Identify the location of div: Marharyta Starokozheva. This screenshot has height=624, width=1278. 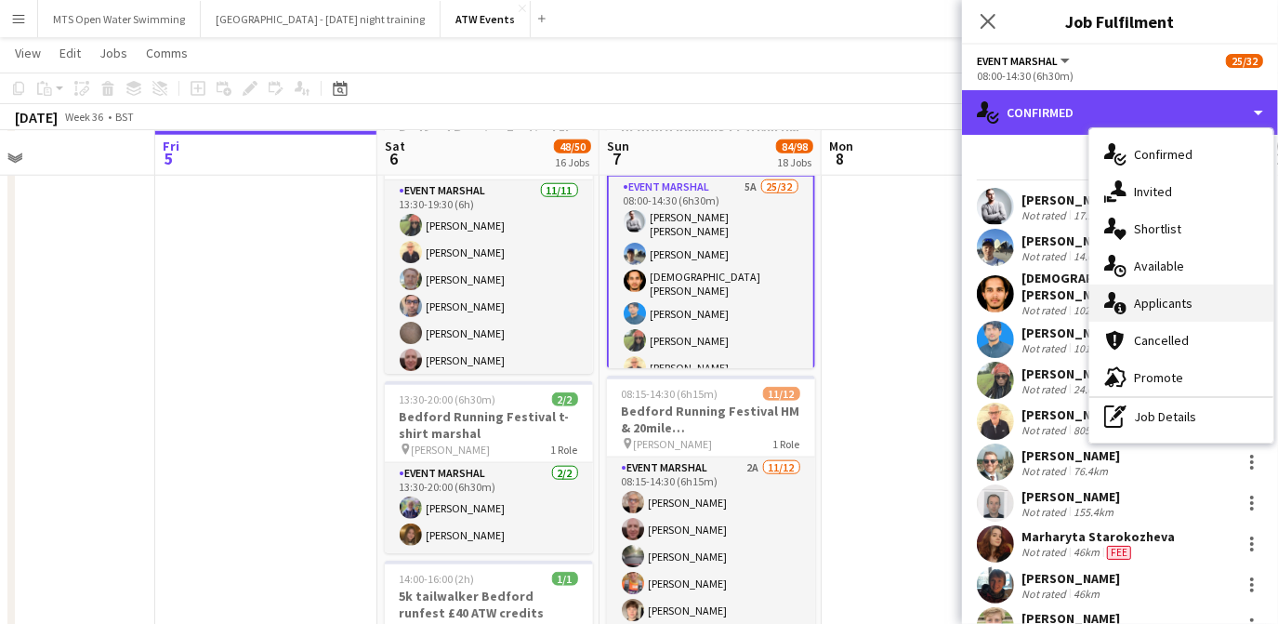
(1098, 536).